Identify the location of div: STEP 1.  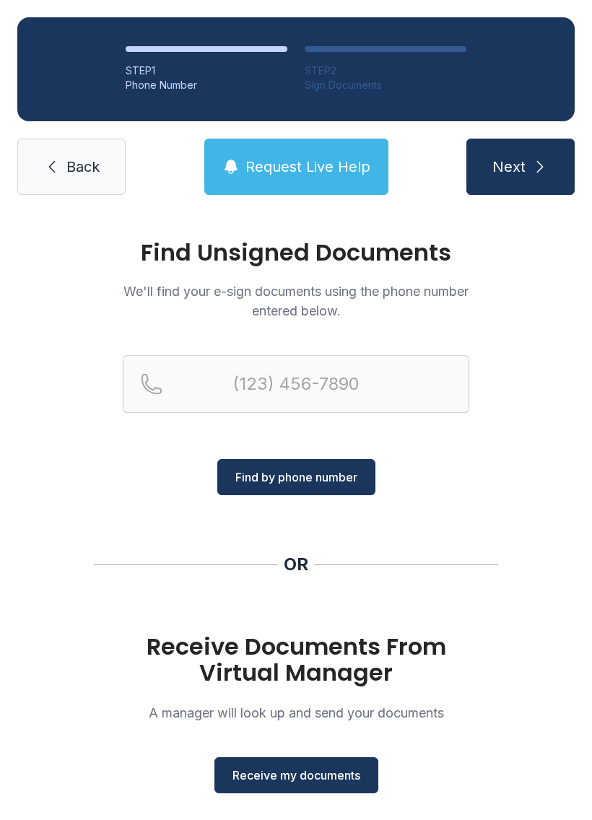
(206, 71).